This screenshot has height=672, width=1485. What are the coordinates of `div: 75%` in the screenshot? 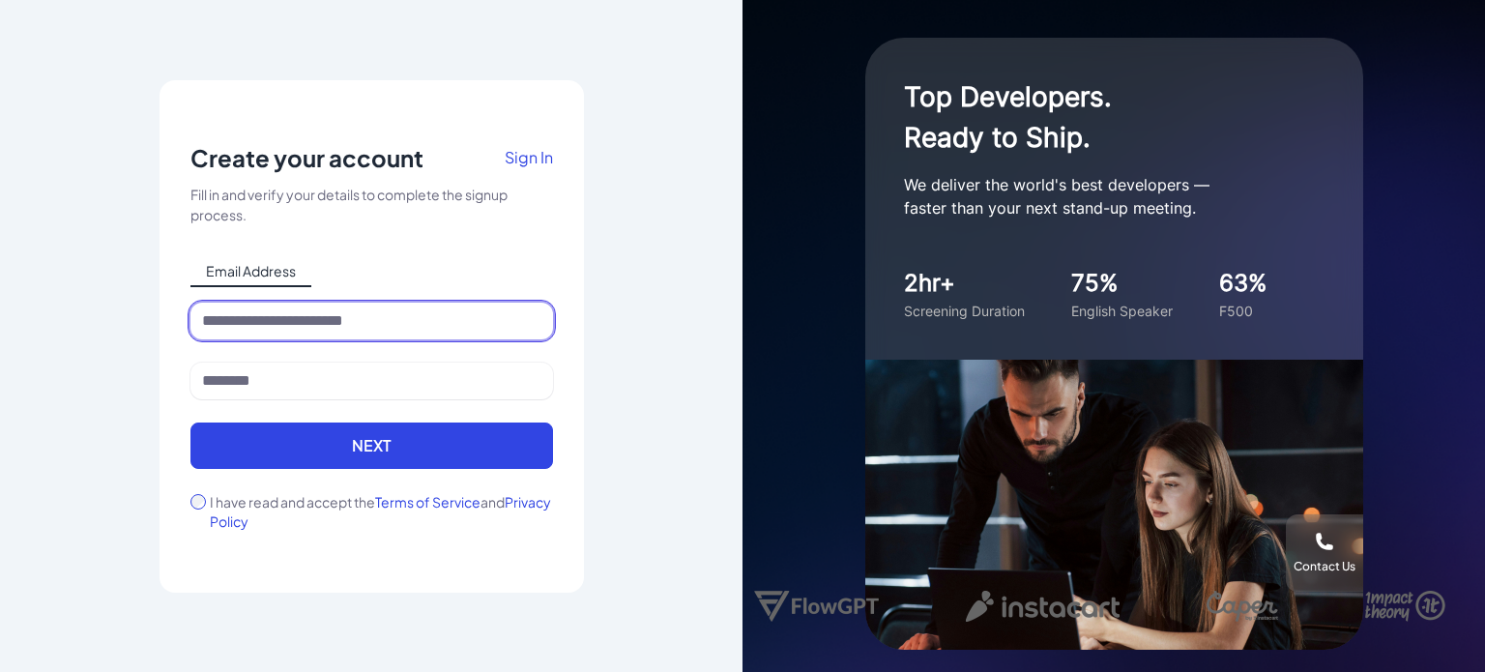 It's located at (1121, 283).